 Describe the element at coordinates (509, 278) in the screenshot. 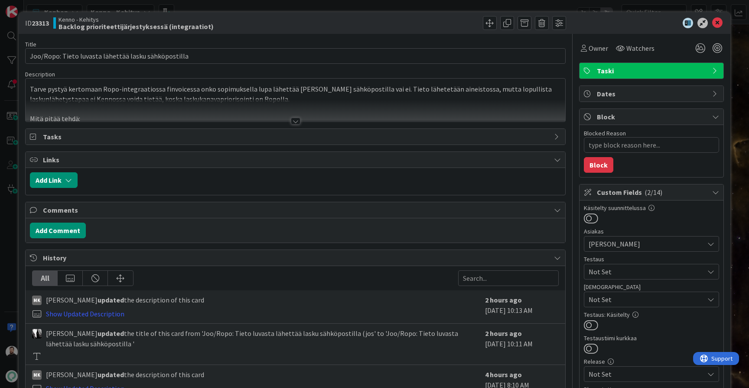

I see `input: Search...` at that location.